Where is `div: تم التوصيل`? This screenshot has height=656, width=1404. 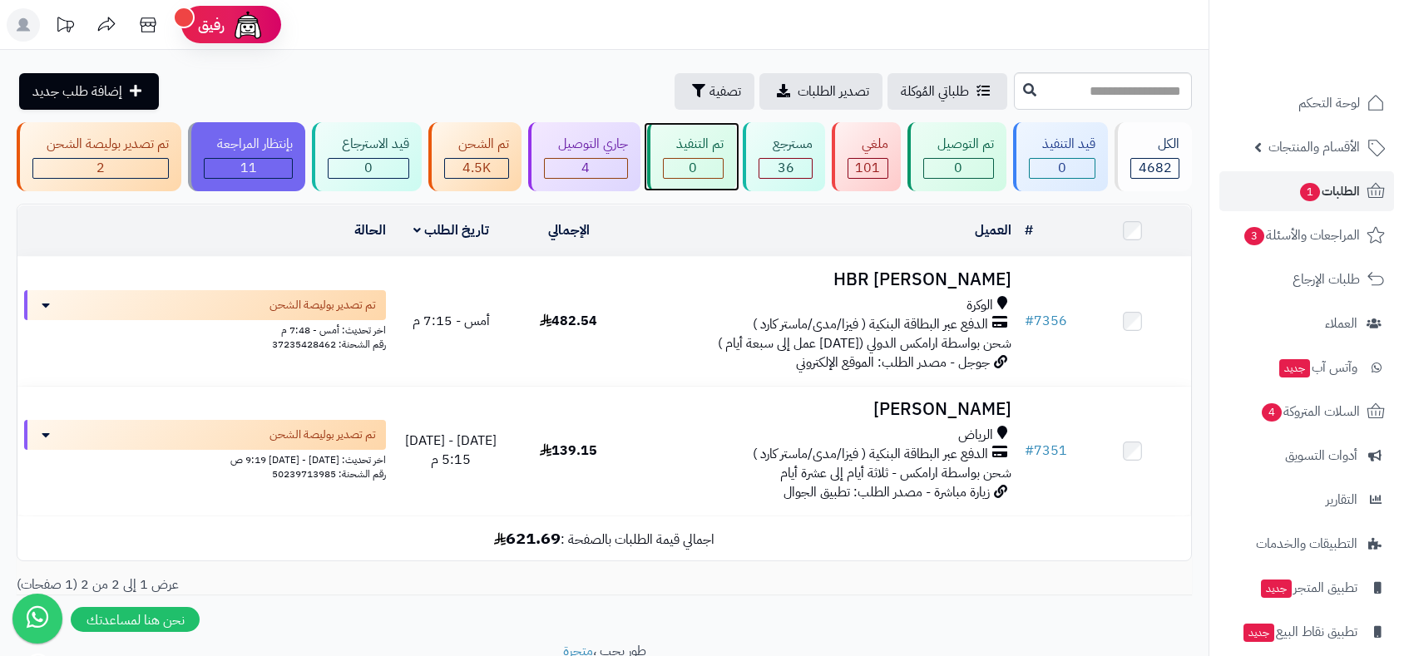
div: تم التوصيل is located at coordinates (958, 144).